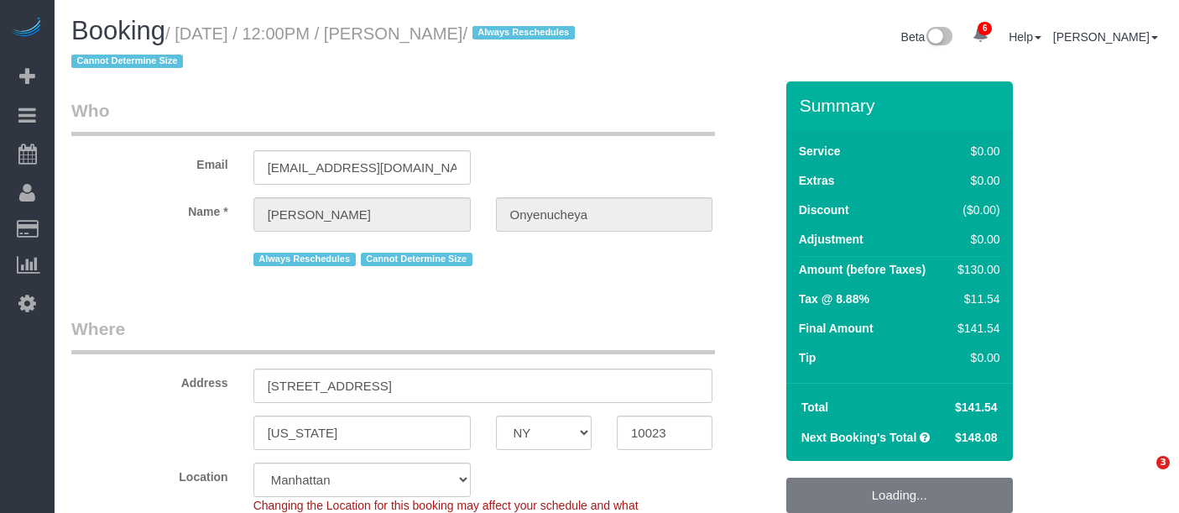 The width and height of the screenshot is (1179, 513). What do you see at coordinates (824, 210) in the screenshot?
I see `label: Discount` at bounding box center [824, 210].